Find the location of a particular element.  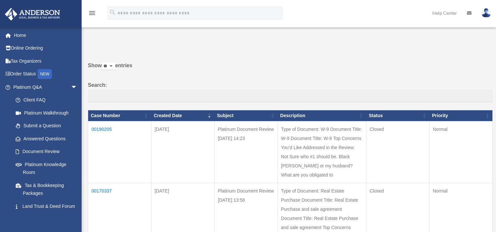

a: Platinum Knowledge Room is located at coordinates (46, 168).